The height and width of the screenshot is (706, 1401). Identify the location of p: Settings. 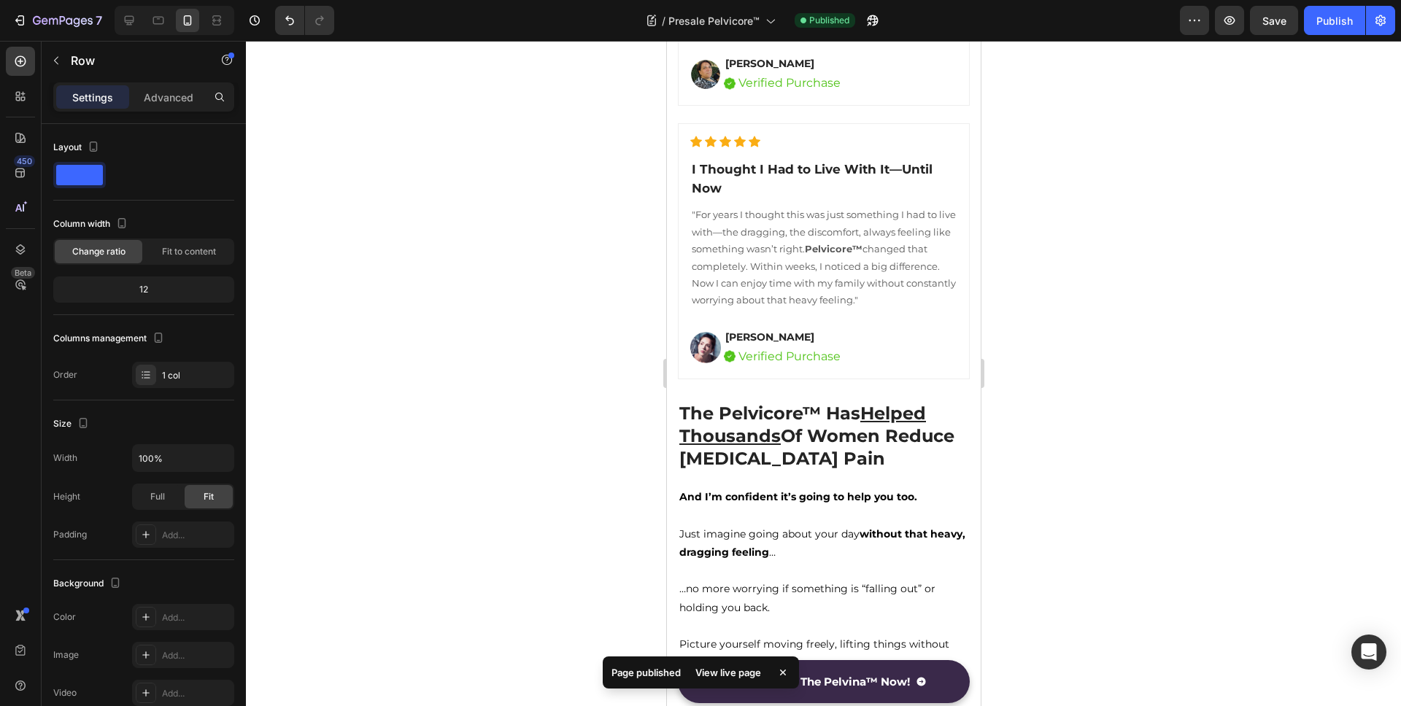
(93, 97).